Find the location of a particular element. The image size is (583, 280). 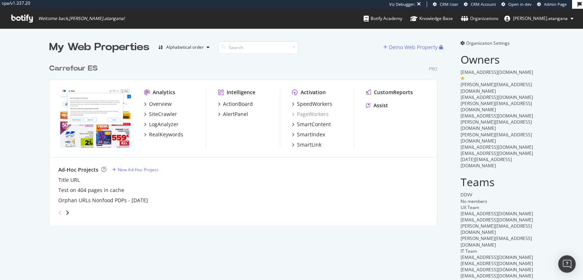

div: angle-right is located at coordinates (67, 213).